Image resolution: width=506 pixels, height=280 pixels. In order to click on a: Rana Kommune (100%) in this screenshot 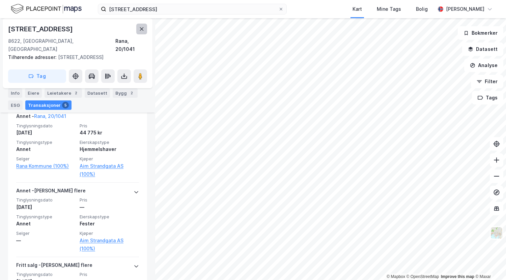, I will do `click(46, 166)`.